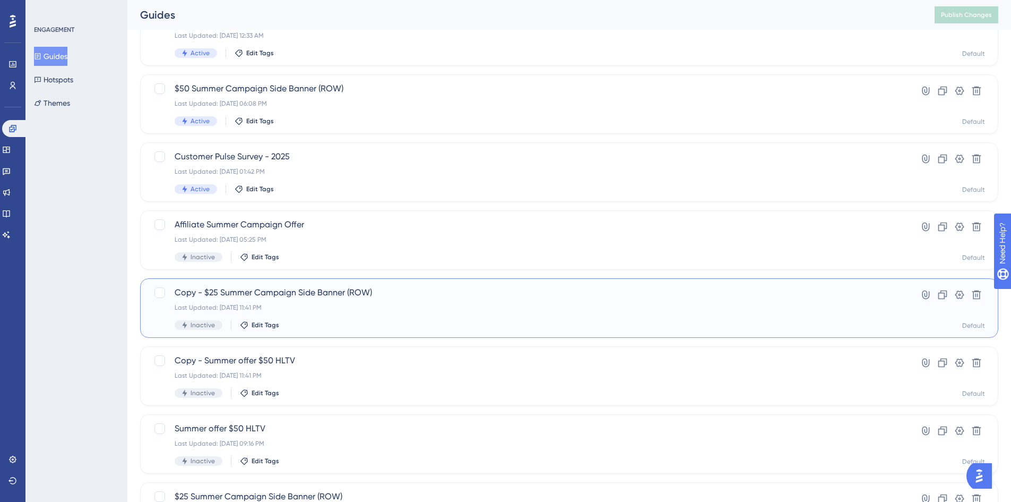  I want to click on button: Guides, so click(50, 56).